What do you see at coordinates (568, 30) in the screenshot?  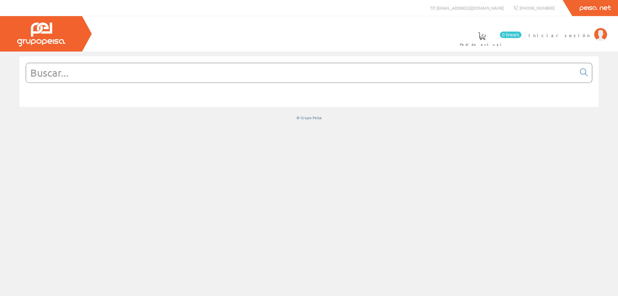 I see `a: Iniciar sesión` at bounding box center [568, 30].